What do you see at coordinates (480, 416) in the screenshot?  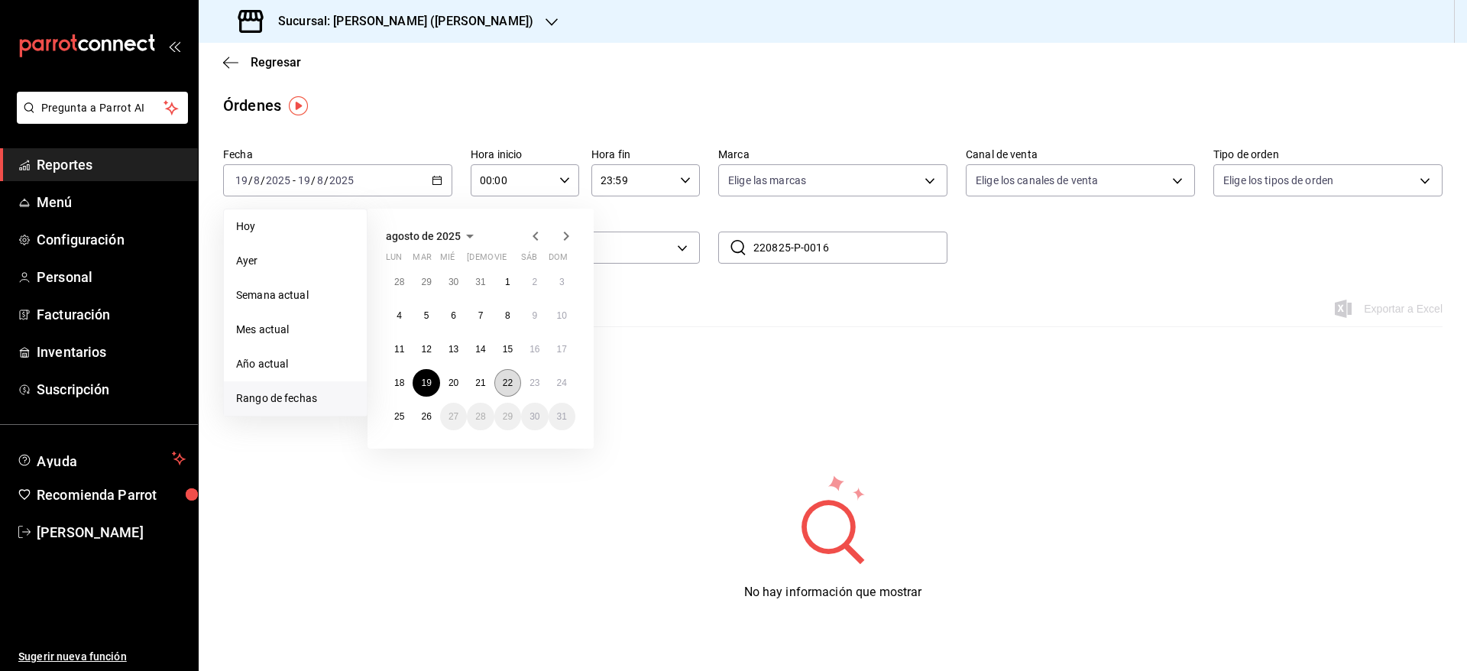 I see `abbr: 28 de agosto de 2025` at bounding box center [480, 416].